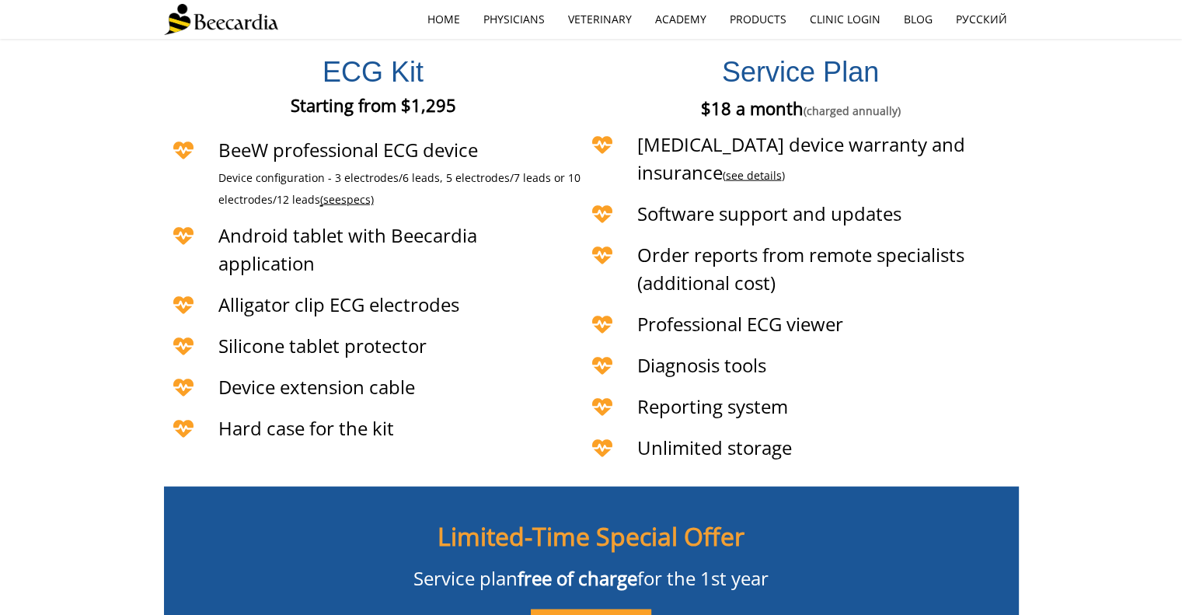 Image resolution: width=1182 pixels, height=615 pixels. I want to click on a: Veterinary, so click(600, 19).